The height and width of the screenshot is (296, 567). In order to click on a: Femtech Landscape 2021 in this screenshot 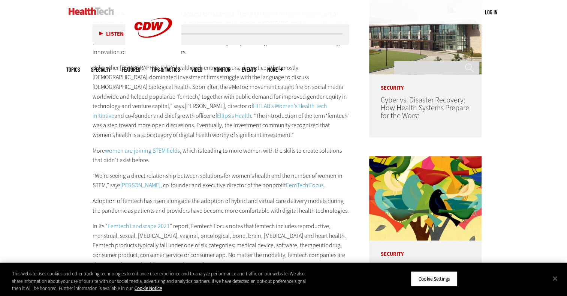, I will do `click(139, 226)`.